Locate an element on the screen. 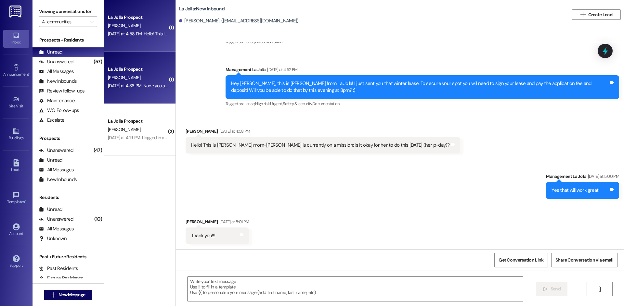 The image size is (624, 306). div: Prospects is located at coordinates (68, 138).